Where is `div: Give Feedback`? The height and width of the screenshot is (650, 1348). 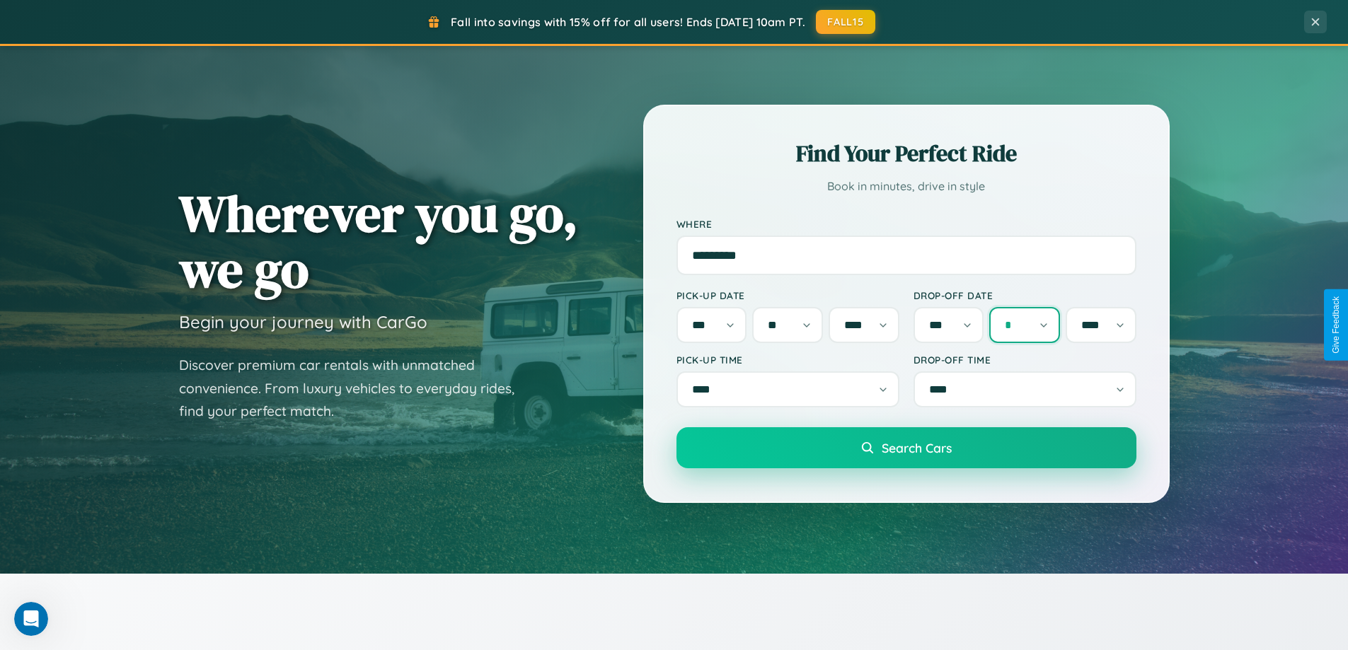 div: Give Feedback is located at coordinates (1336, 325).